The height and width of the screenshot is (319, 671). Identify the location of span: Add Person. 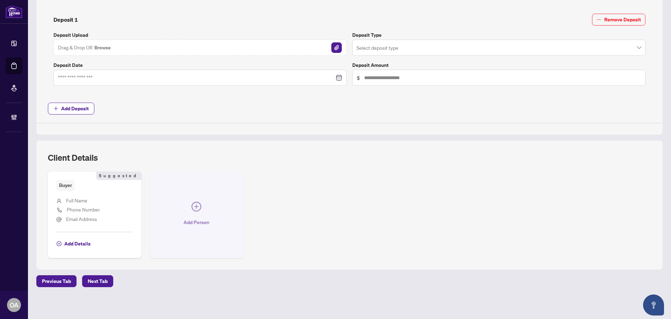
(197, 222).